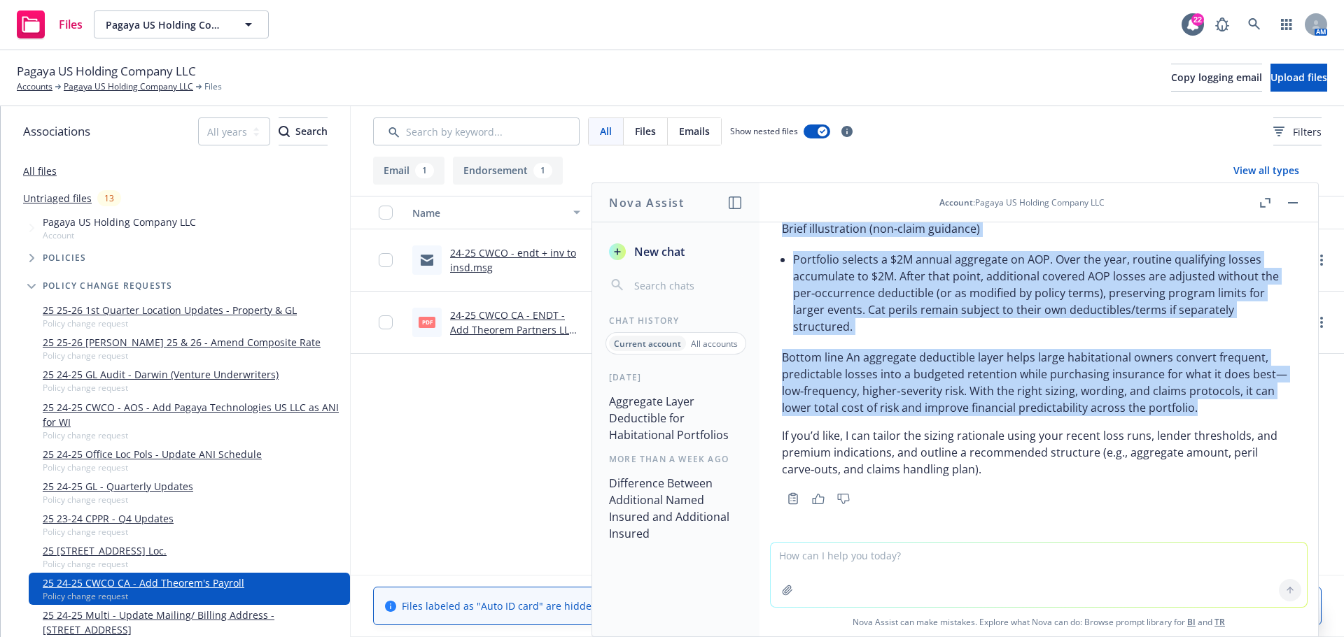 This screenshot has height=637, width=1344. Describe the element at coordinates (714, 344) in the screenshot. I see `p: All accounts` at that location.